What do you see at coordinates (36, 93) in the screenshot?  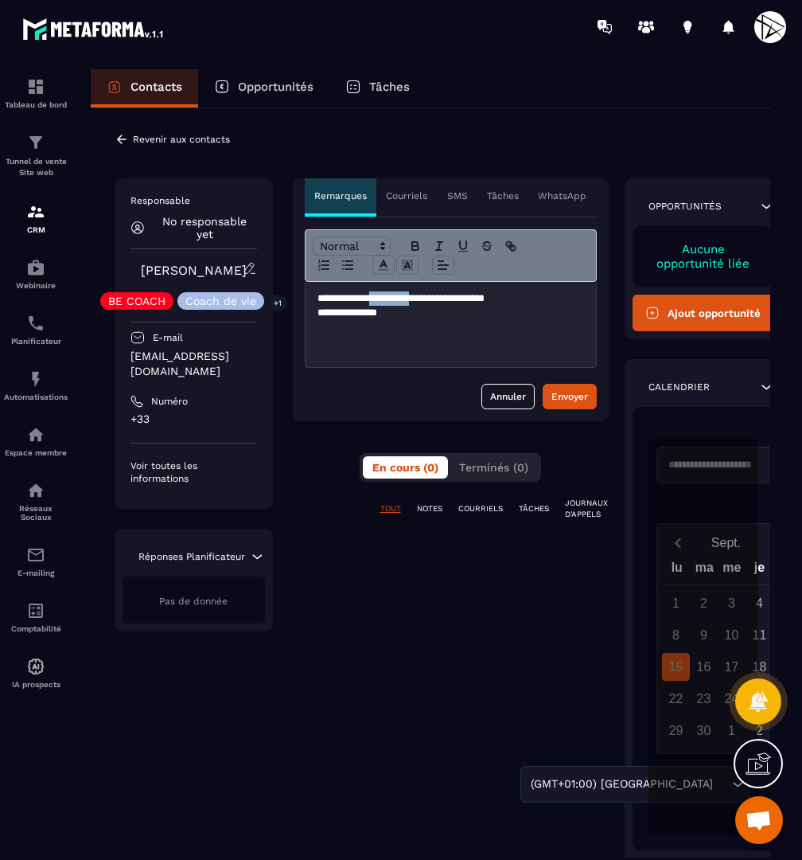 I see `a: formationformationTableau de bord` at bounding box center [36, 93].